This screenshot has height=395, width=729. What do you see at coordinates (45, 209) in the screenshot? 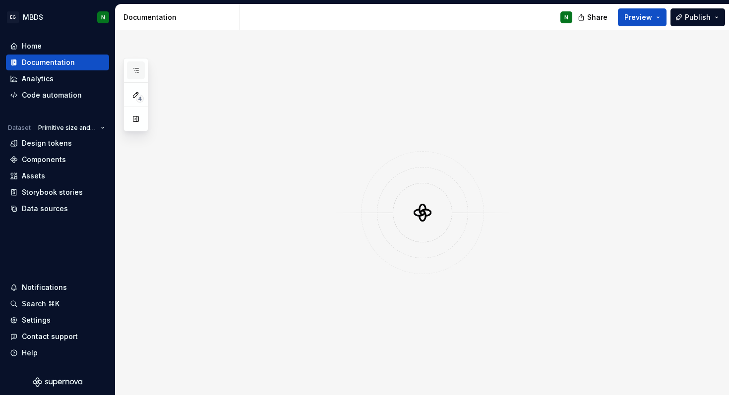
I see `div: Data sources` at bounding box center [45, 209].